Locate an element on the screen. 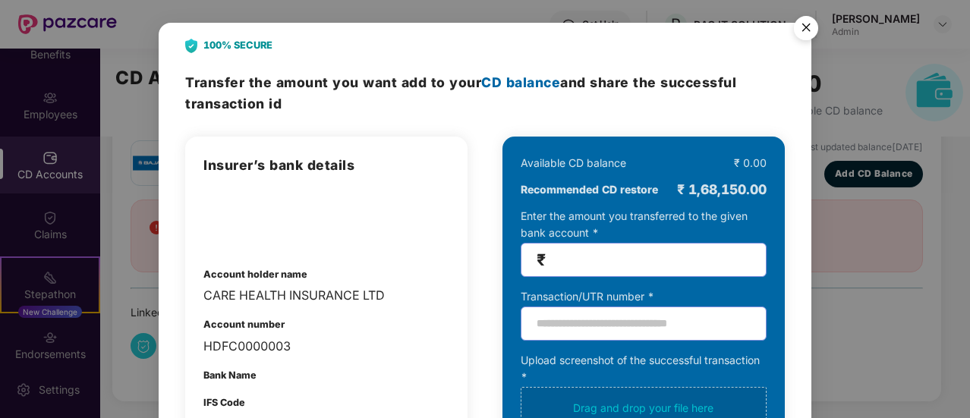  b: Recommended CD restore is located at coordinates (589, 190).